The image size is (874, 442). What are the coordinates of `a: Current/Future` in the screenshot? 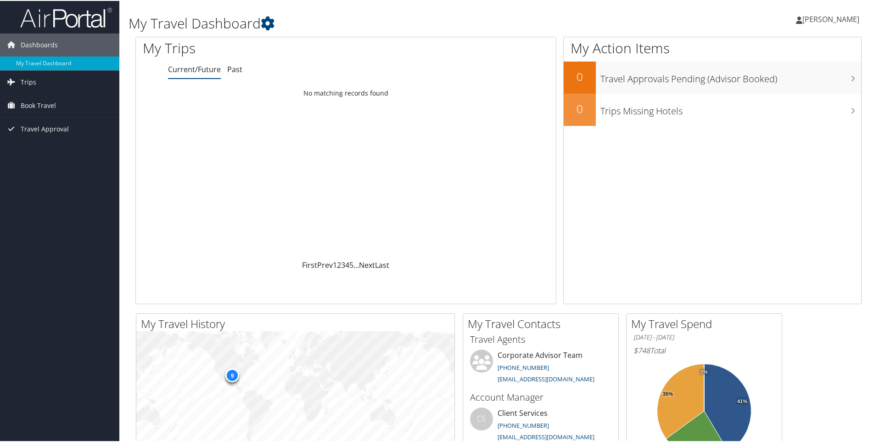 It's located at (194, 68).